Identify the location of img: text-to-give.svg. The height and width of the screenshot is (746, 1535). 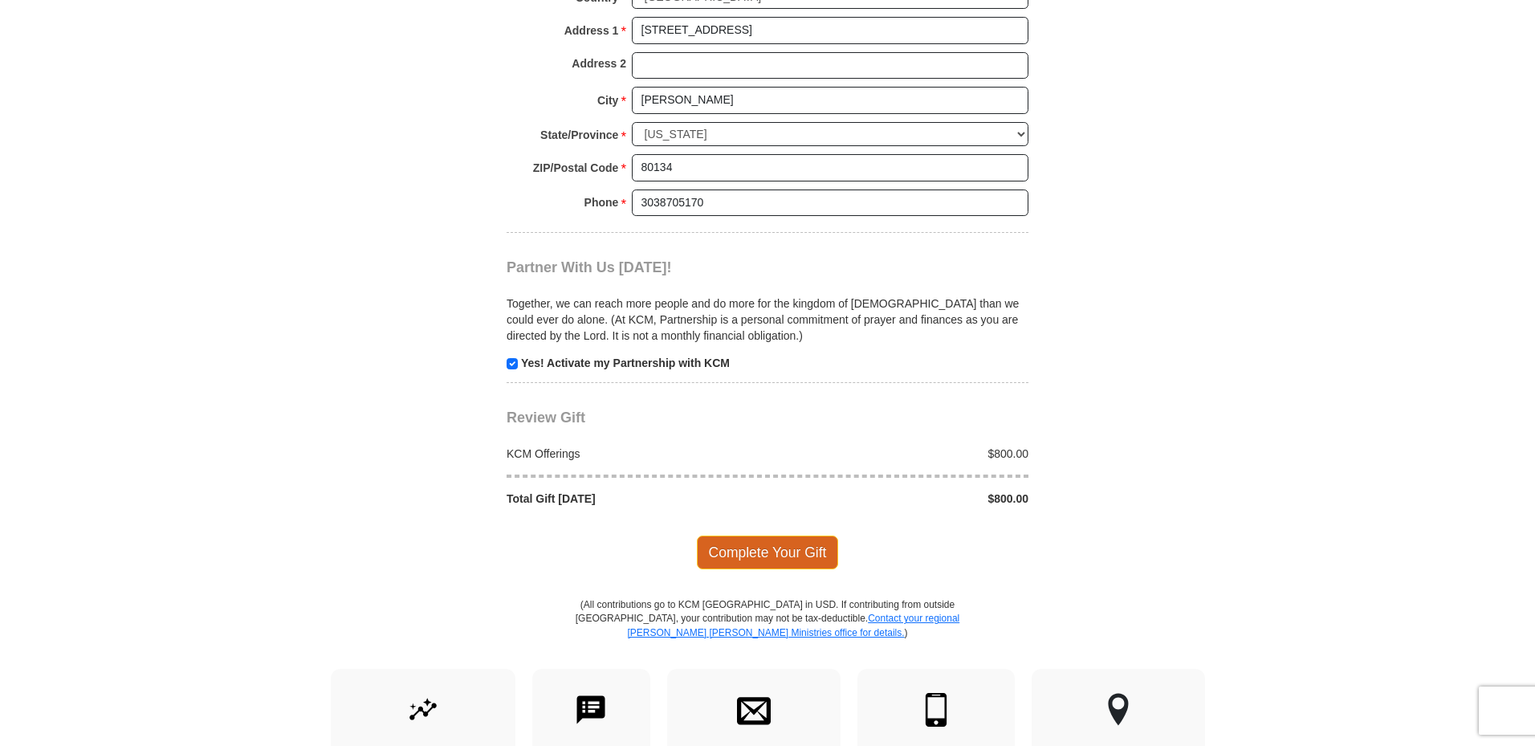
(591, 710).